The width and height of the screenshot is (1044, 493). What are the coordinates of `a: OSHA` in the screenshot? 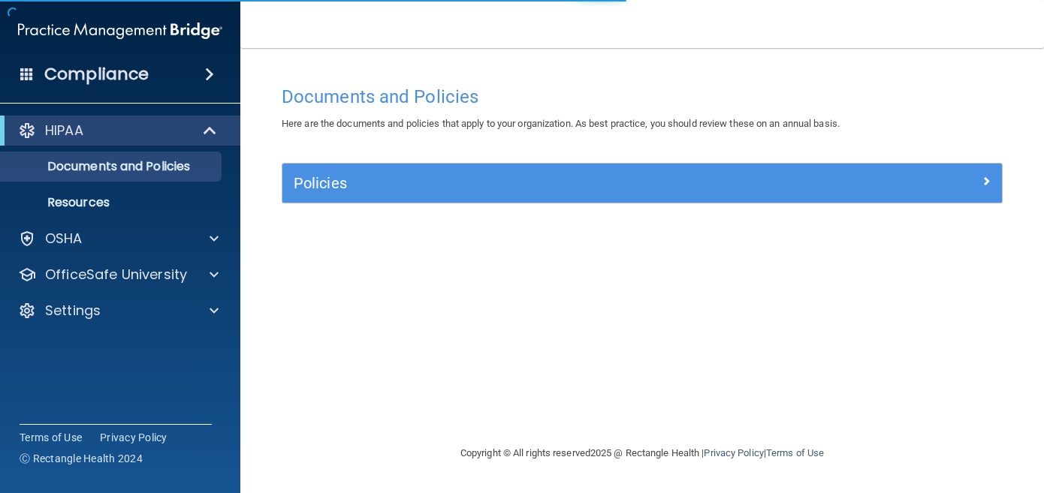 It's located at (118, 239).